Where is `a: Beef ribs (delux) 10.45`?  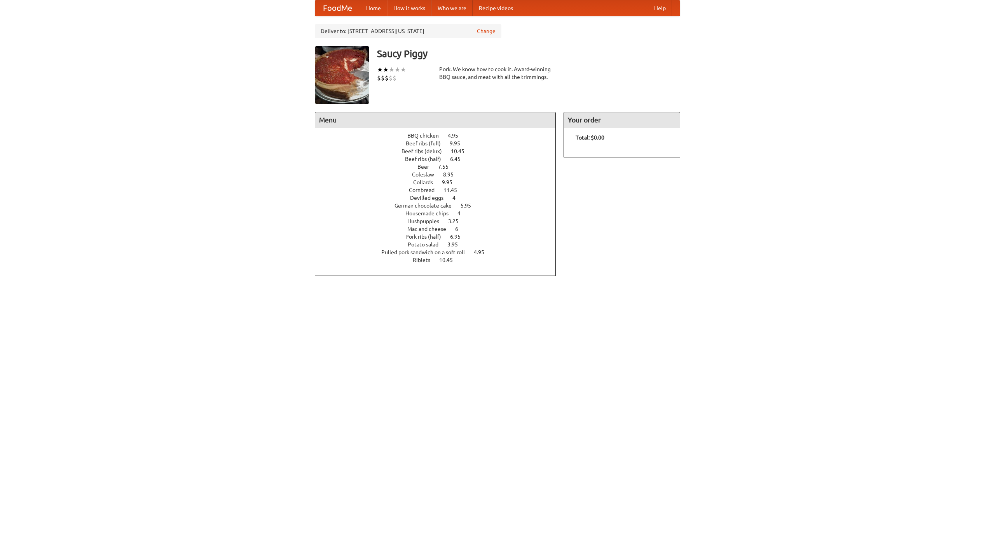 a: Beef ribs (delux) 10.45 is located at coordinates (440, 151).